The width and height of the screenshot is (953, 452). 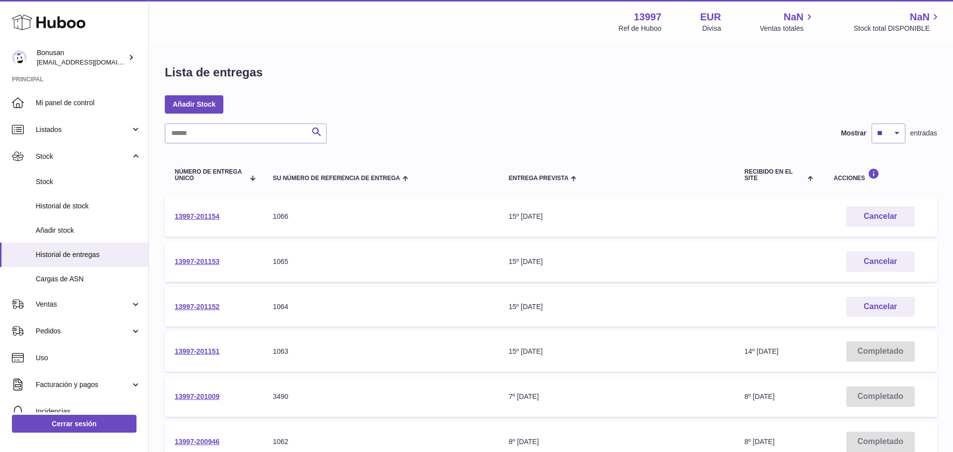 I want to click on span: Ventas totales, so click(x=787, y=28).